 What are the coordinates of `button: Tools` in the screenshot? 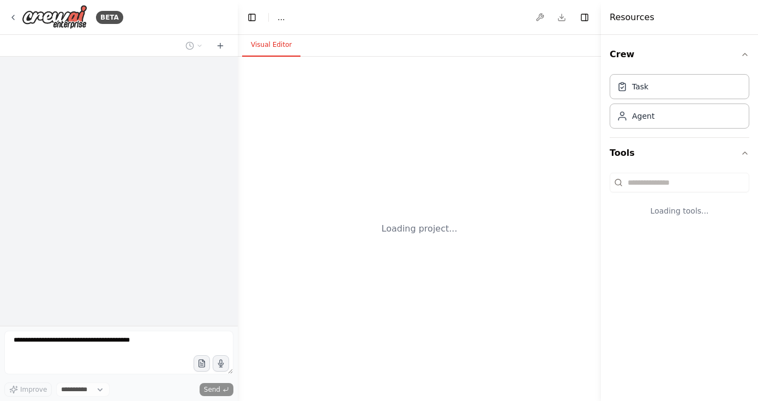 It's located at (679, 153).